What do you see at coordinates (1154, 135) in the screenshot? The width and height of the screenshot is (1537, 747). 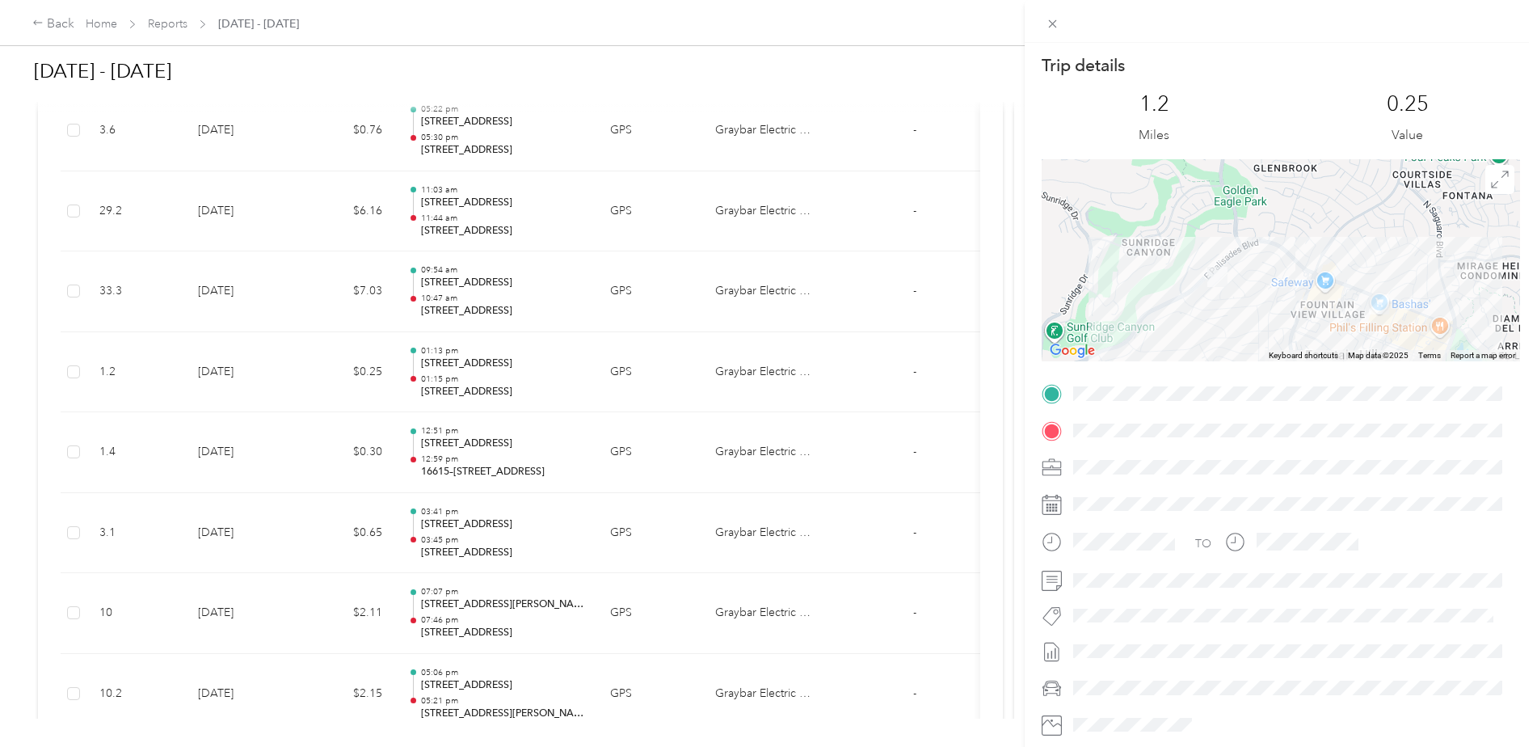 I see `p: Miles` at bounding box center [1154, 135].